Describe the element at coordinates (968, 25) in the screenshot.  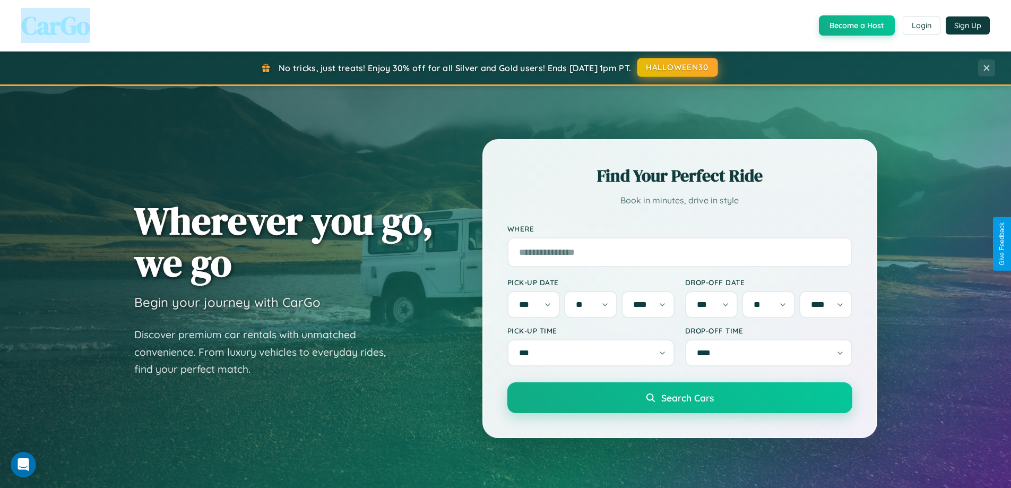
I see `button: Sign Up` at that location.